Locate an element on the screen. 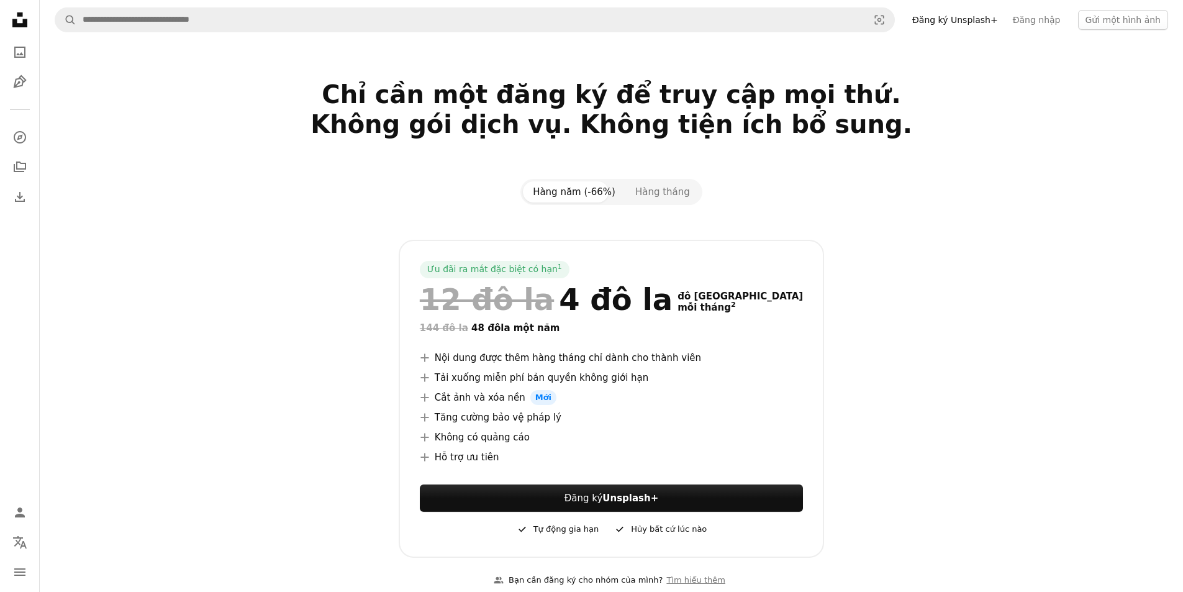 The height and width of the screenshot is (592, 1183). font: 144 đô la is located at coordinates (444, 328).